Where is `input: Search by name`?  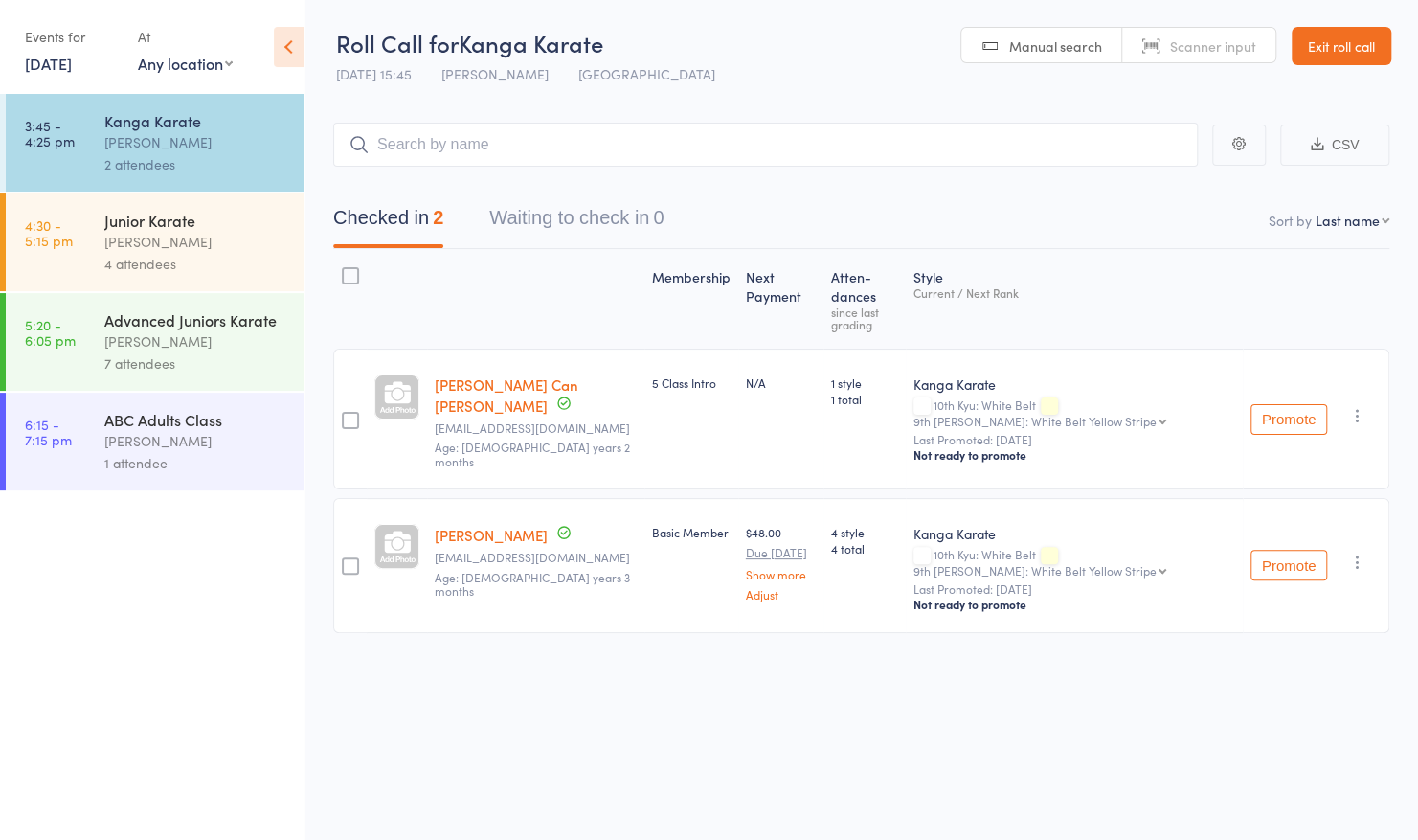 input: Search by name is located at coordinates (765, 145).